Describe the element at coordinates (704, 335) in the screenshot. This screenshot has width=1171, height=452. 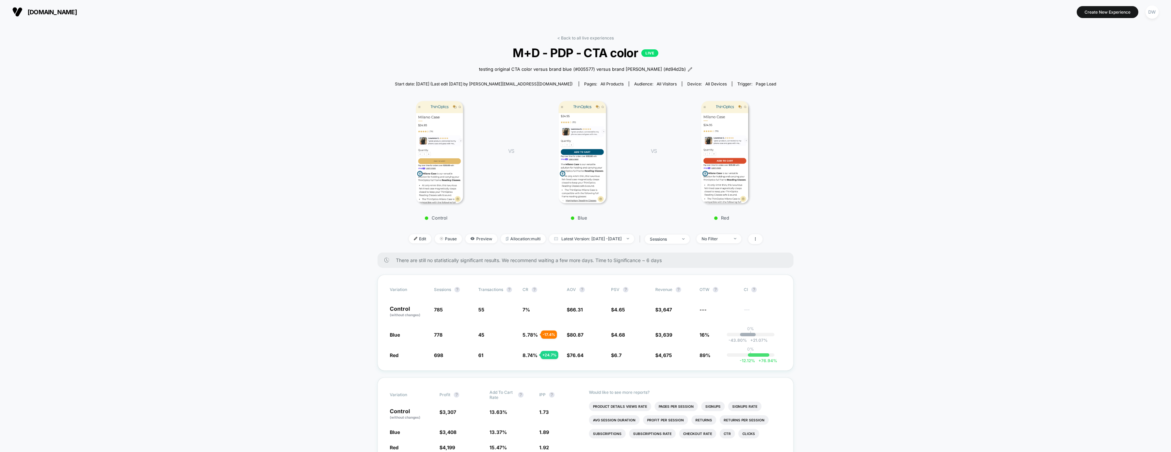
I see `span: 16%` at that location.